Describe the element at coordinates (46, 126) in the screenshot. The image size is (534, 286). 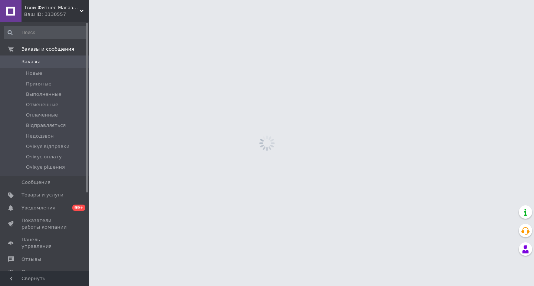
I see `span: Відправляється` at that location.